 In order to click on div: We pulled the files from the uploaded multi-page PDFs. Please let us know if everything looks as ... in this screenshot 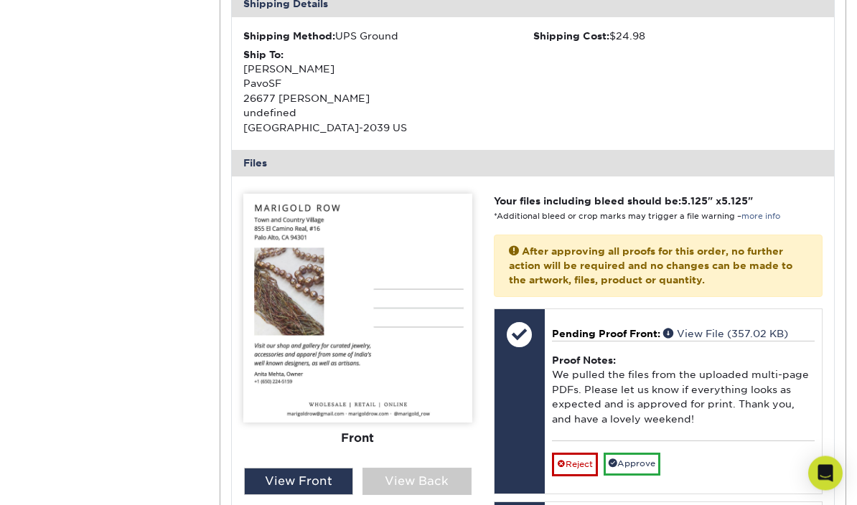, I will do `click(683, 391)`.